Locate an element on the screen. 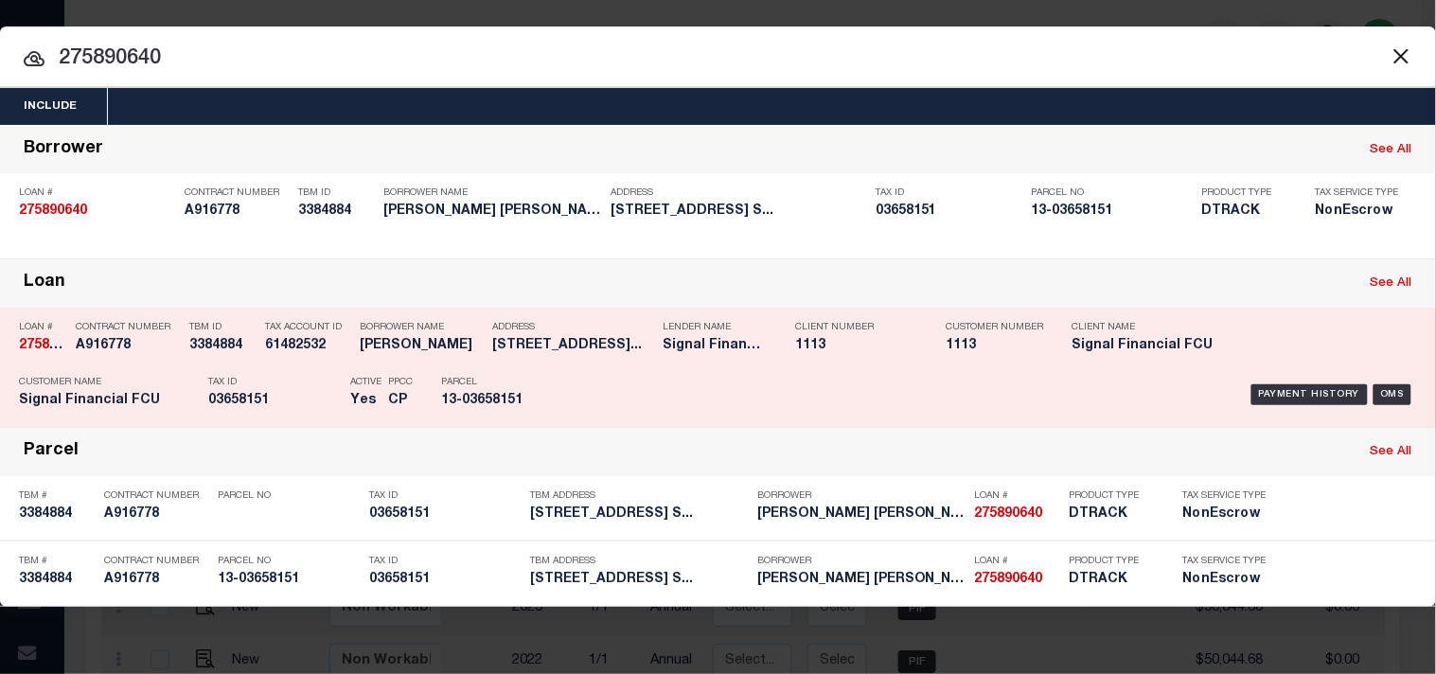 The width and height of the screenshot is (1436, 674). p: PPCC is located at coordinates (401, 383).